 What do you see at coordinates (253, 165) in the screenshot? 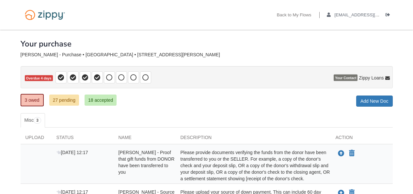
I see `div: Please provide documents verifying the funds from the donor have been transferred to you or the S...` at bounding box center [253, 165].